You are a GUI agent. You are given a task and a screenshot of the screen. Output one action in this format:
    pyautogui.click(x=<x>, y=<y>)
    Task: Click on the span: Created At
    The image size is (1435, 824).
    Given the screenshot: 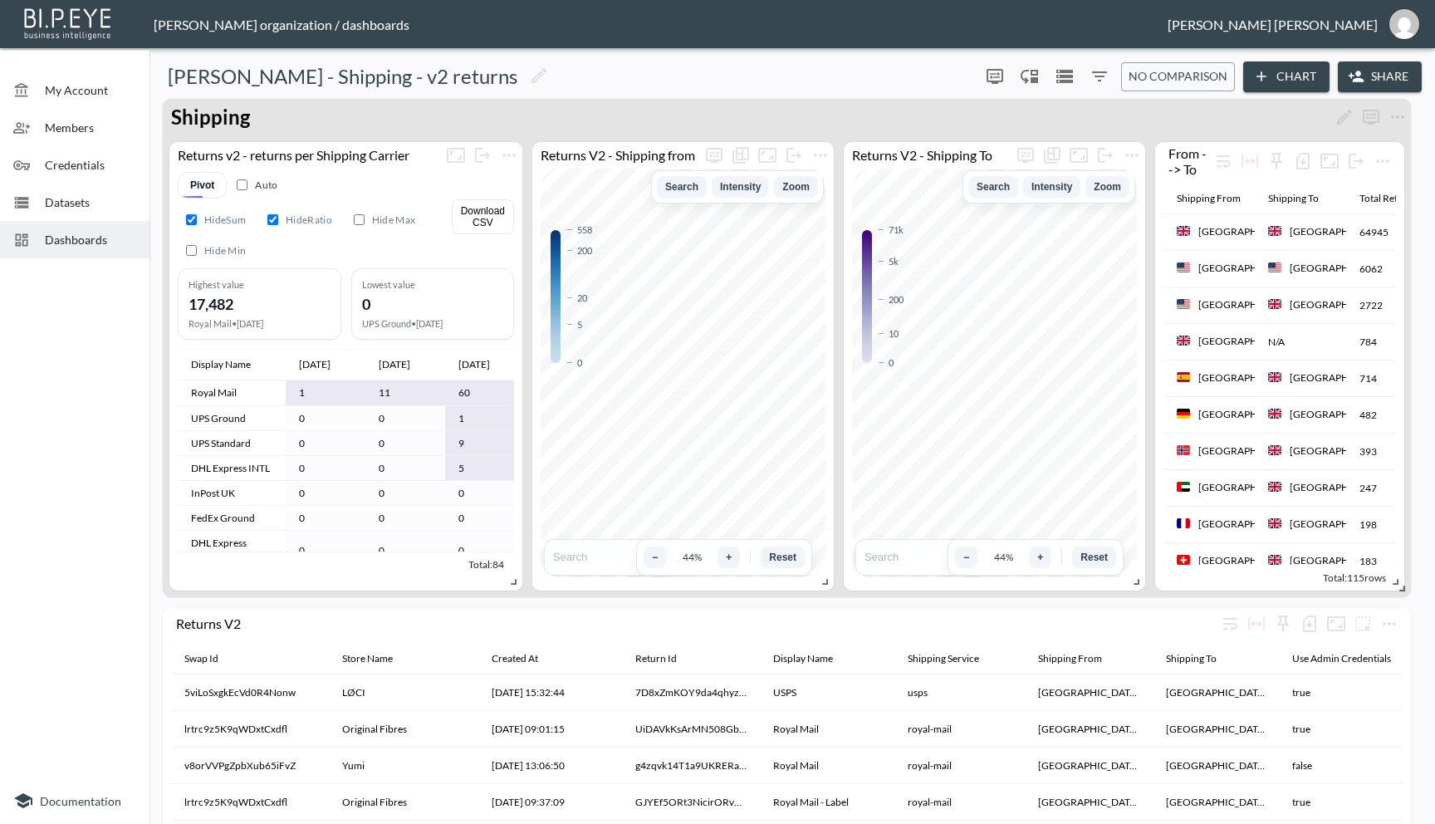 What is the action you would take?
    pyautogui.click(x=525, y=658)
    